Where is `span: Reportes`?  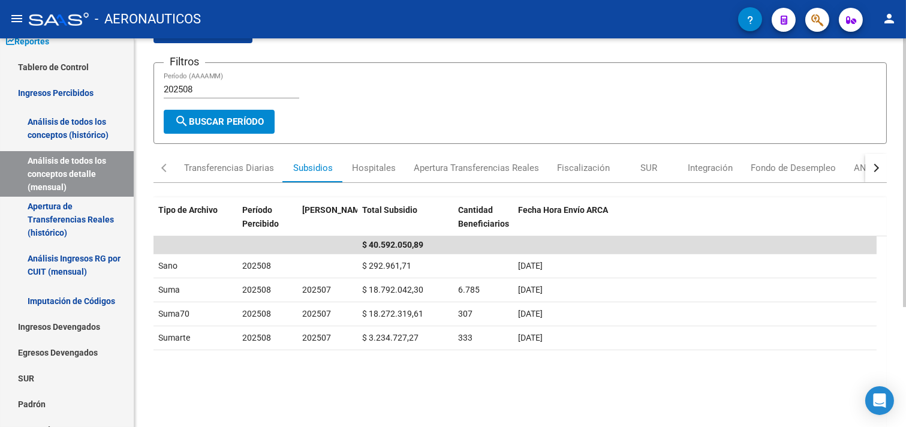 span: Reportes is located at coordinates (28, 41).